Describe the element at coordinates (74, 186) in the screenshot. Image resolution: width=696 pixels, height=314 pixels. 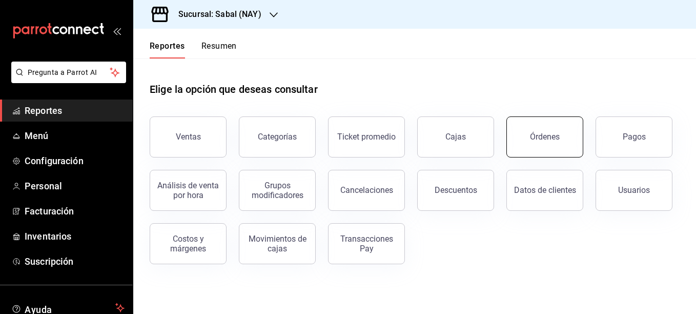
I see `span: Personal` at that location.